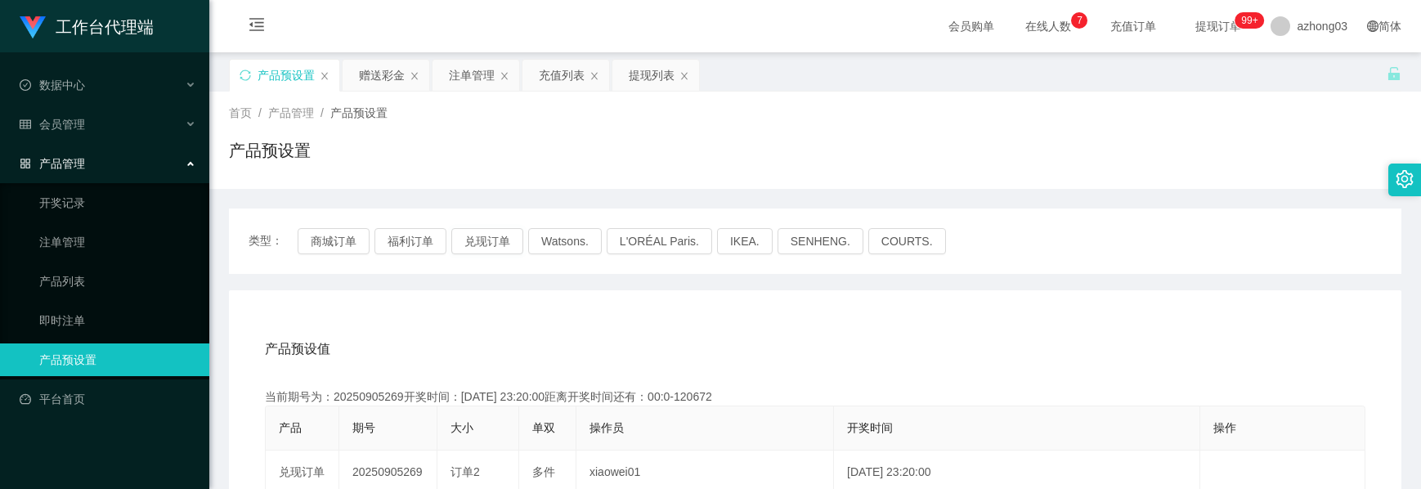 This screenshot has height=489, width=1421. I want to click on div: 赠送彩金, so click(382, 75).